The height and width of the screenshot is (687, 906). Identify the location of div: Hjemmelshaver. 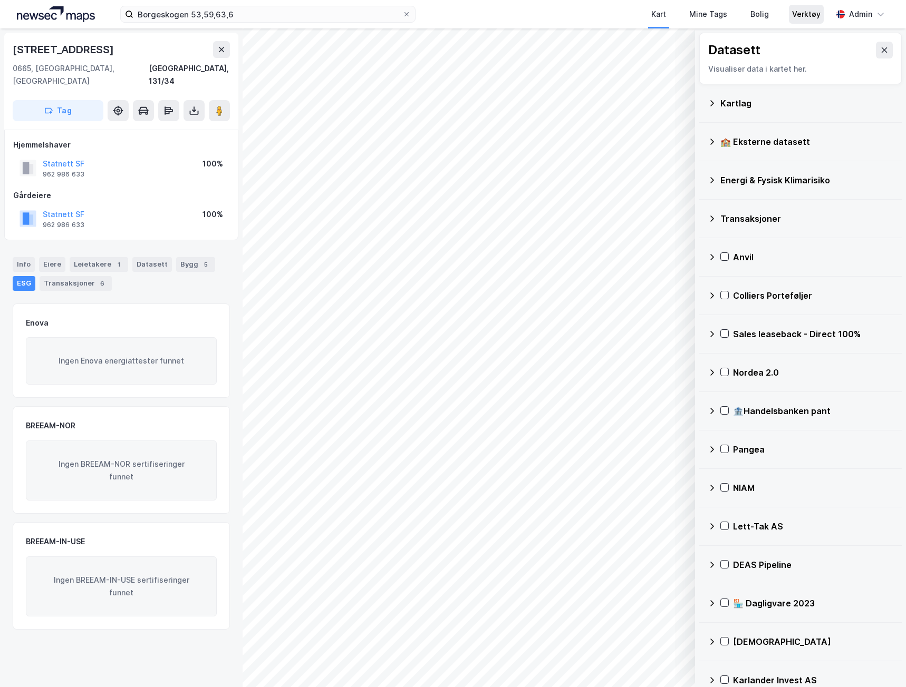
(121, 145).